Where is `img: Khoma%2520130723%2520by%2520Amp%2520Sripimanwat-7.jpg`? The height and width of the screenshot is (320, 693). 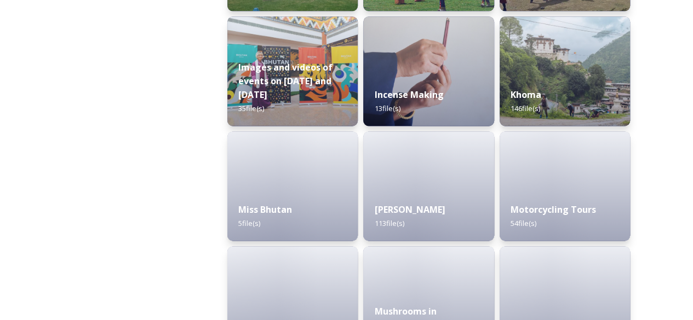
img: Khoma%2520130723%2520by%2520Amp%2520Sripimanwat-7.jpg is located at coordinates (564, 71).